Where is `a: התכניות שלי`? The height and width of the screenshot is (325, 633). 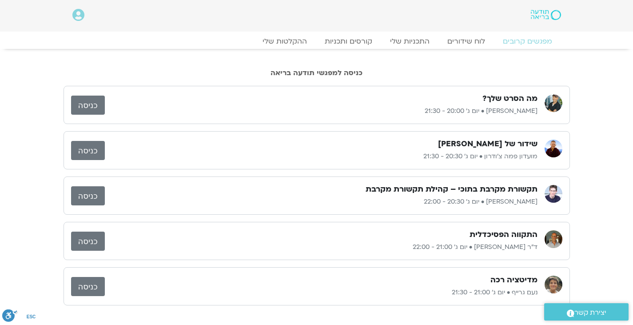 a: התכניות שלי is located at coordinates (410, 41).